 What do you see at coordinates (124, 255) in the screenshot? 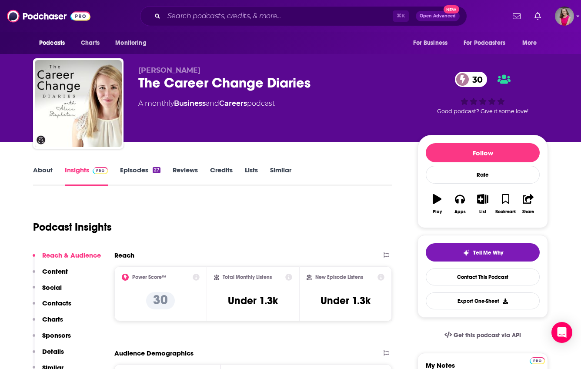
I see `h2: Reach` at bounding box center [124, 255].